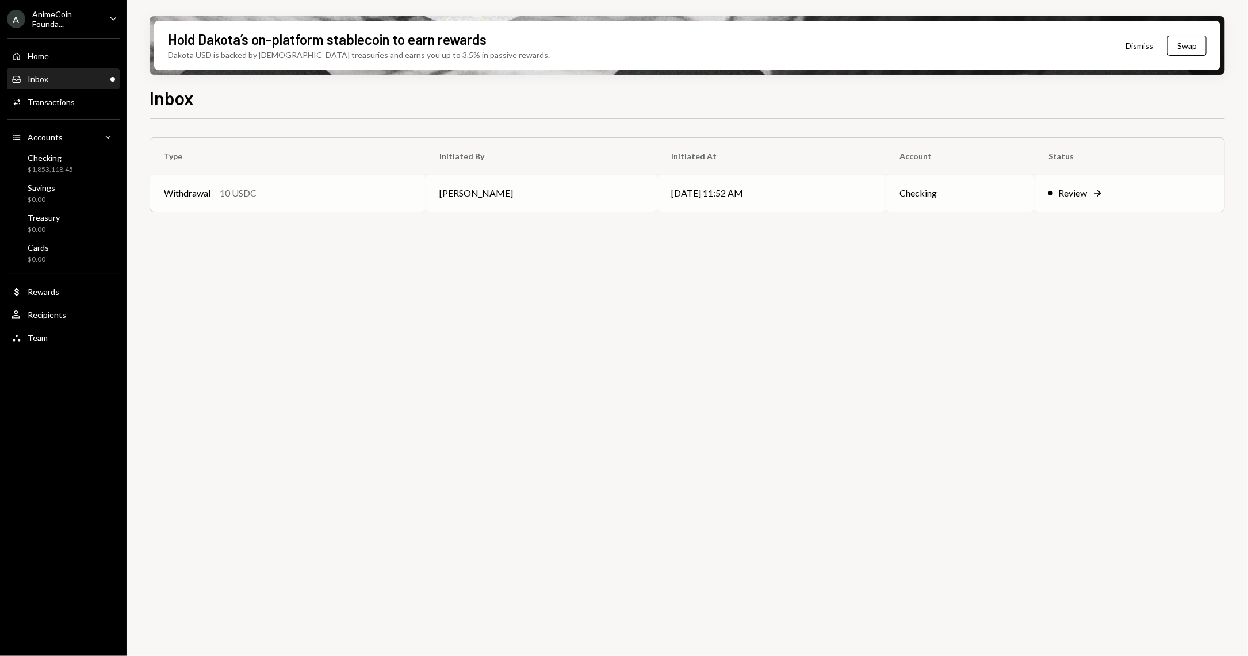 The image size is (1248, 656). Describe the element at coordinates (171, 98) in the screenshot. I see `h1: Inbox` at that location.